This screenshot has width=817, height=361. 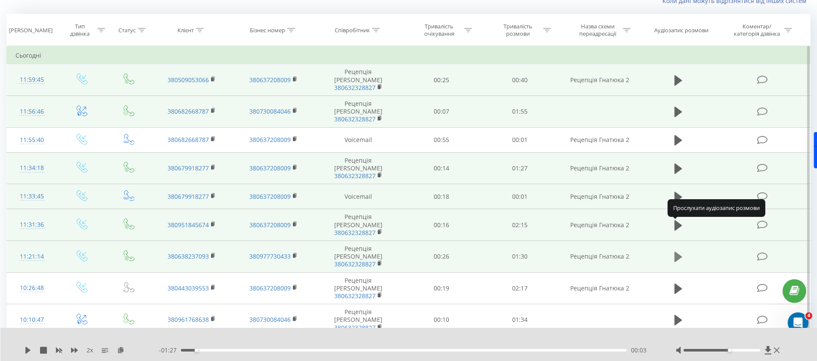 What do you see at coordinates (520, 168) in the screenshot?
I see `td: 01:27` at bounding box center [520, 168].